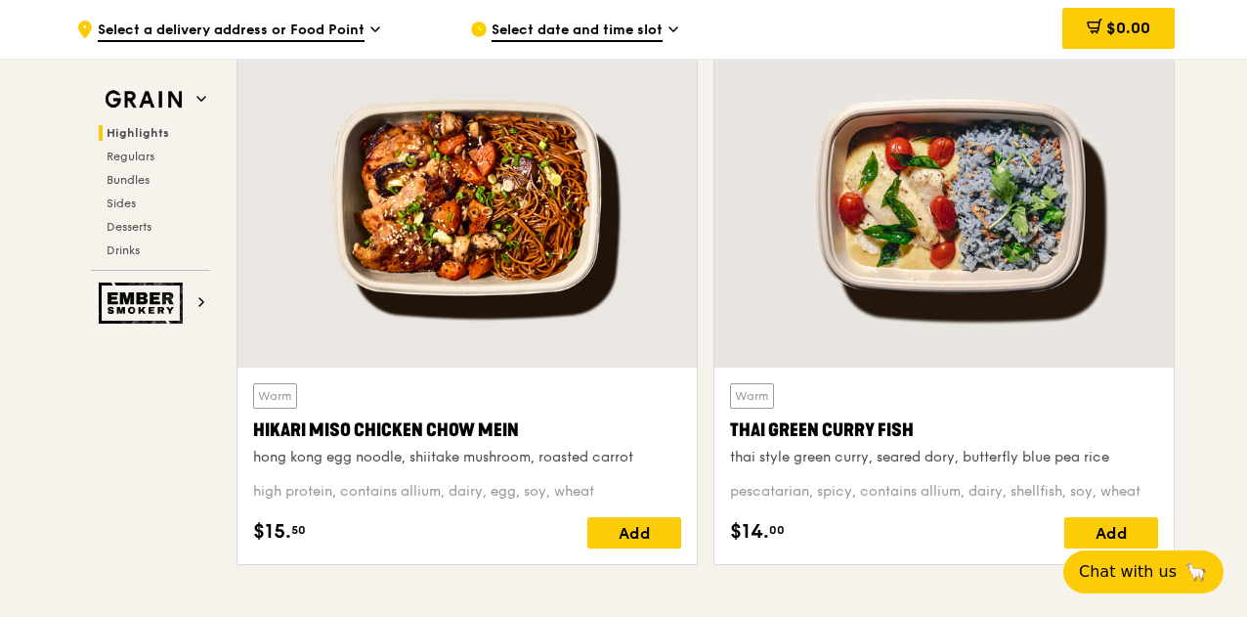  Describe the element at coordinates (467, 457) in the screenshot. I see `div: hong kong egg noodle, shiitake mushroom, roasted carrot` at that location.